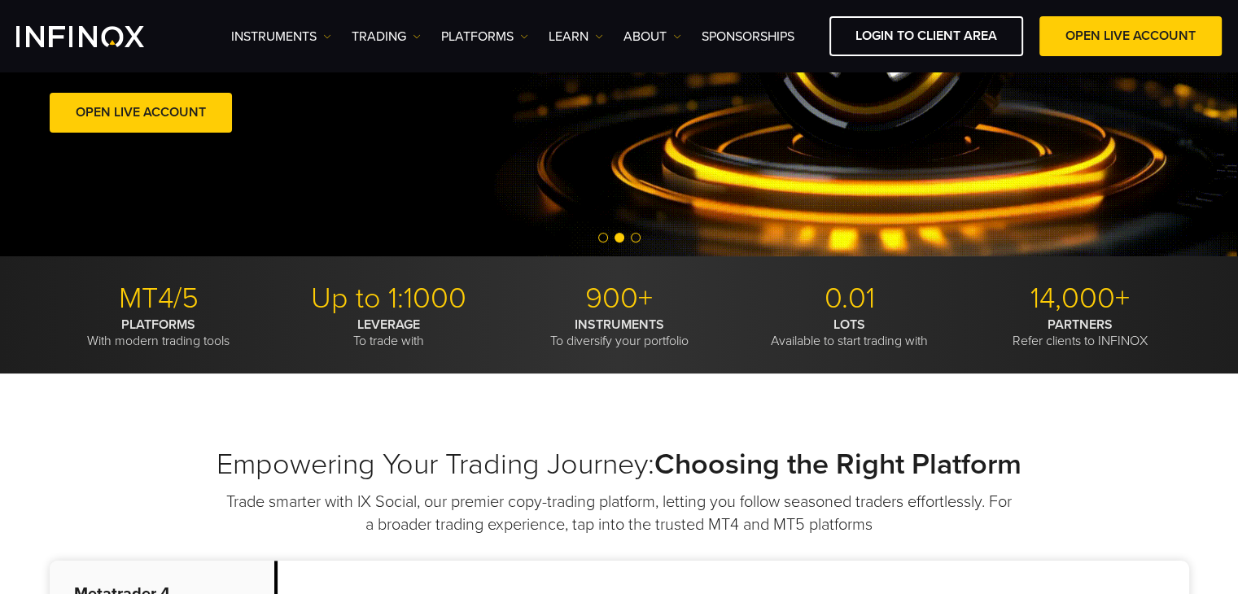  What do you see at coordinates (652, 37) in the screenshot?
I see `a: ABOUT` at bounding box center [652, 37].